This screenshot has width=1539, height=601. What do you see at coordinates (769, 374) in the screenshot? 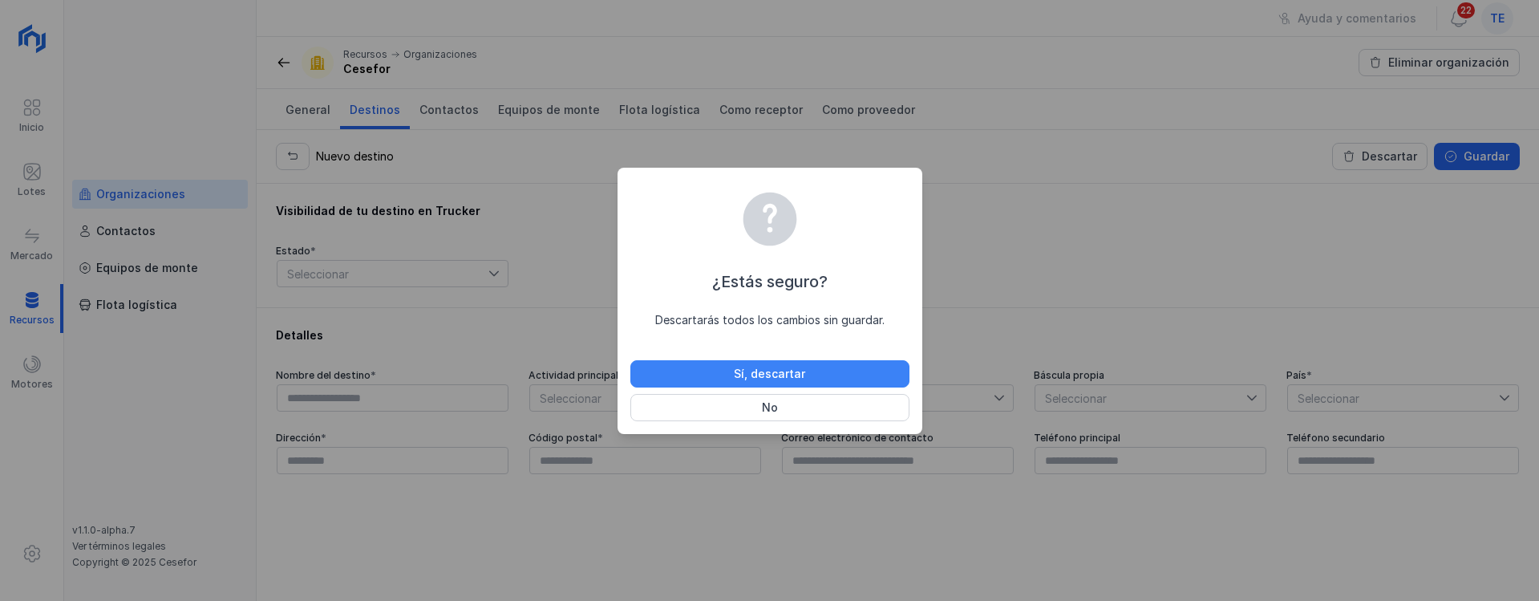
I see `div: Sí, descartar` at bounding box center [769, 374].